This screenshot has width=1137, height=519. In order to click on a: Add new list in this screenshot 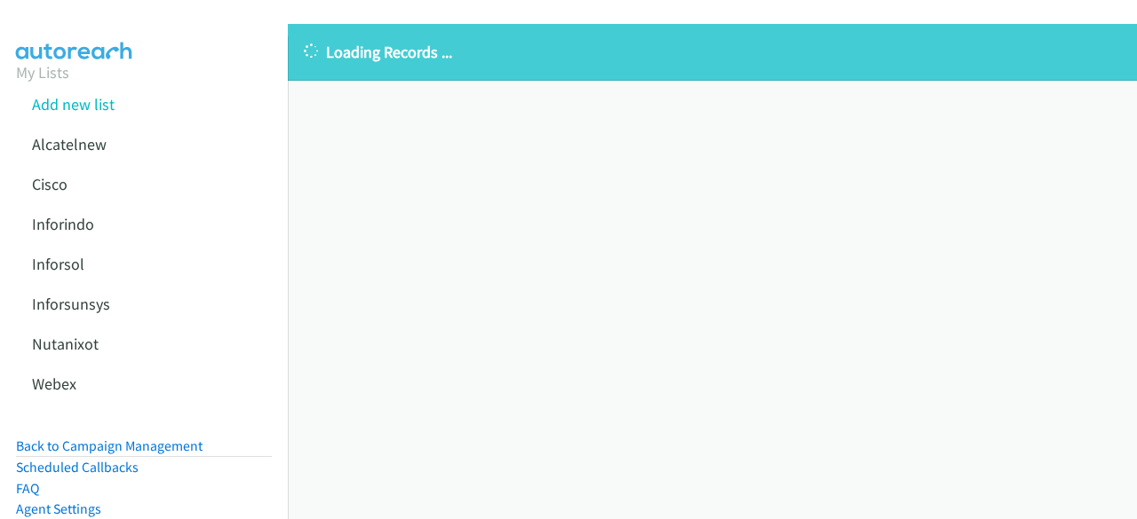, I will do `click(73, 104)`.